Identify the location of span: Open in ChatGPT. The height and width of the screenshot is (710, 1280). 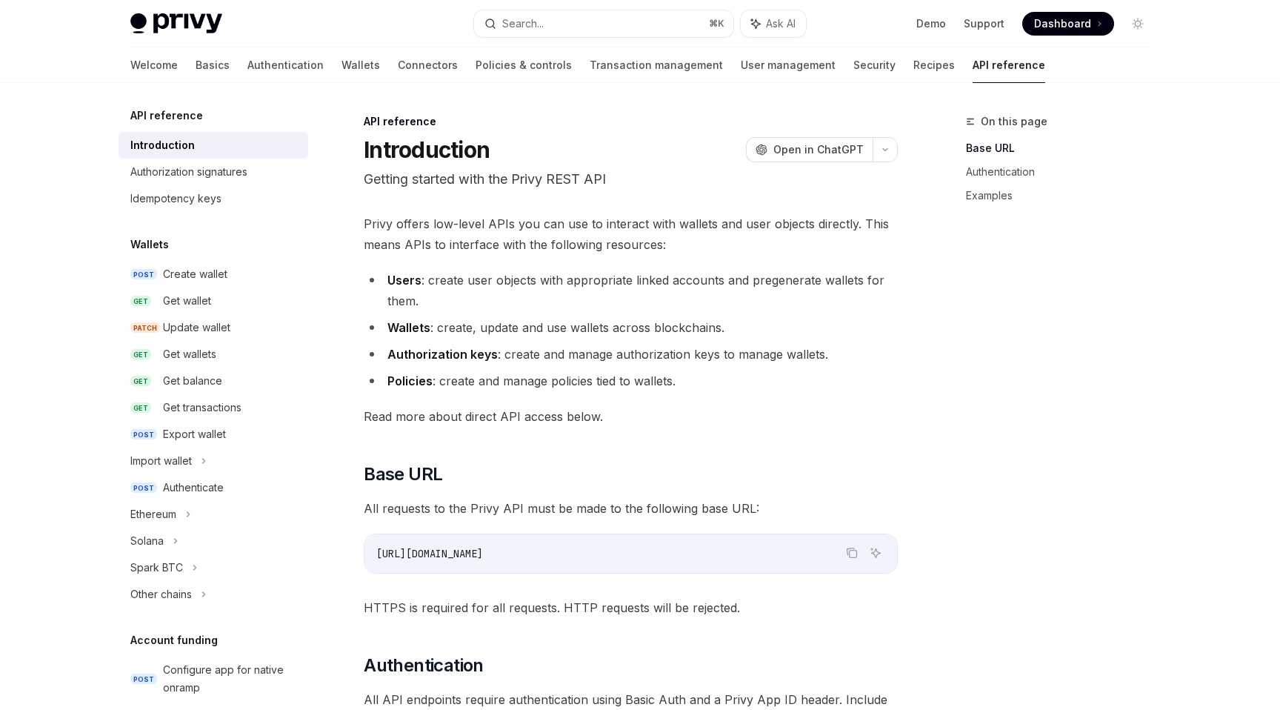
(819, 150).